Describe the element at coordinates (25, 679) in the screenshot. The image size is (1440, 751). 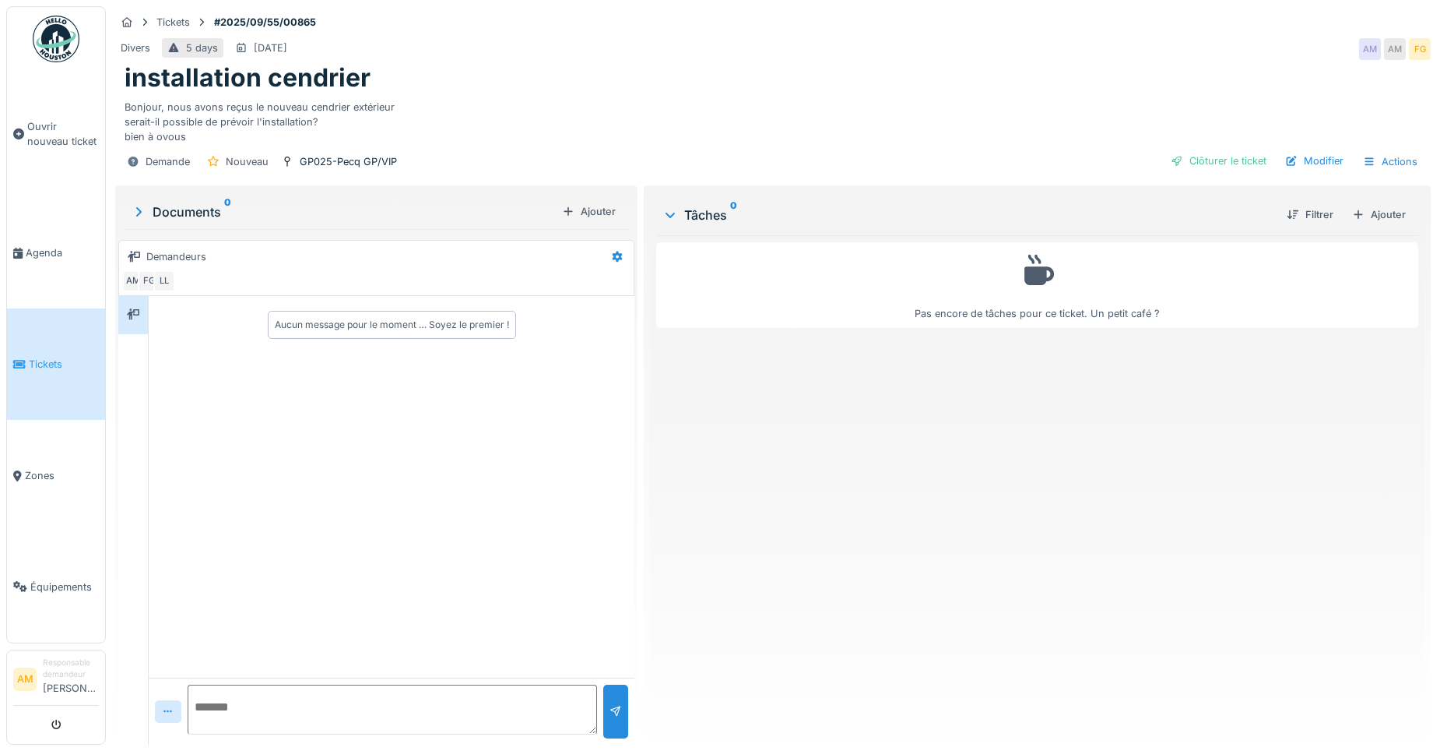
I see `li: AM` at that location.